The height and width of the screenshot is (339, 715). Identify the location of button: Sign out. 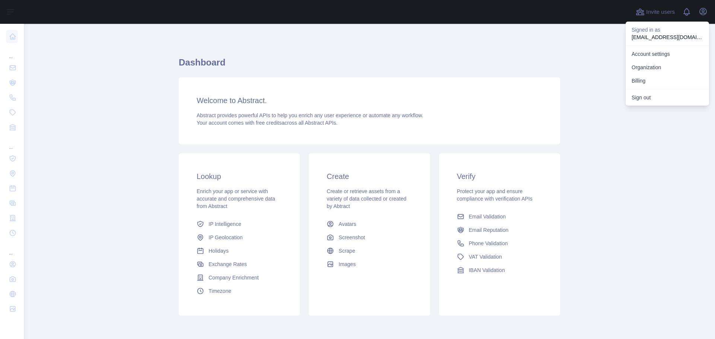
(667, 98).